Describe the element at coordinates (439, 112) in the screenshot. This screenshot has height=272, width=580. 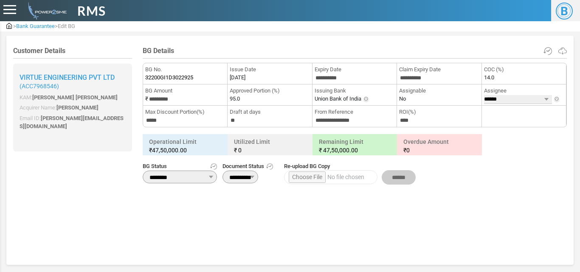
I see `span: ROI(%)` at that location.